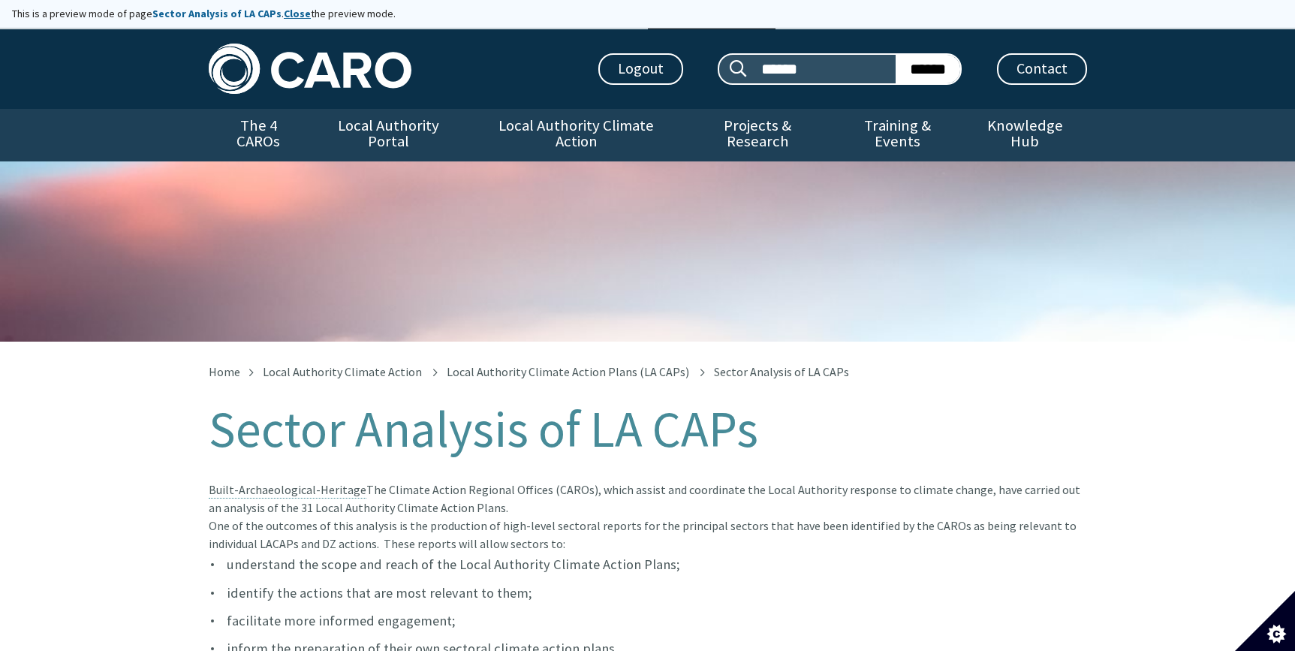  What do you see at coordinates (781, 372) in the screenshot?
I see `span: Sector Analysis of LA CAPs` at bounding box center [781, 372].